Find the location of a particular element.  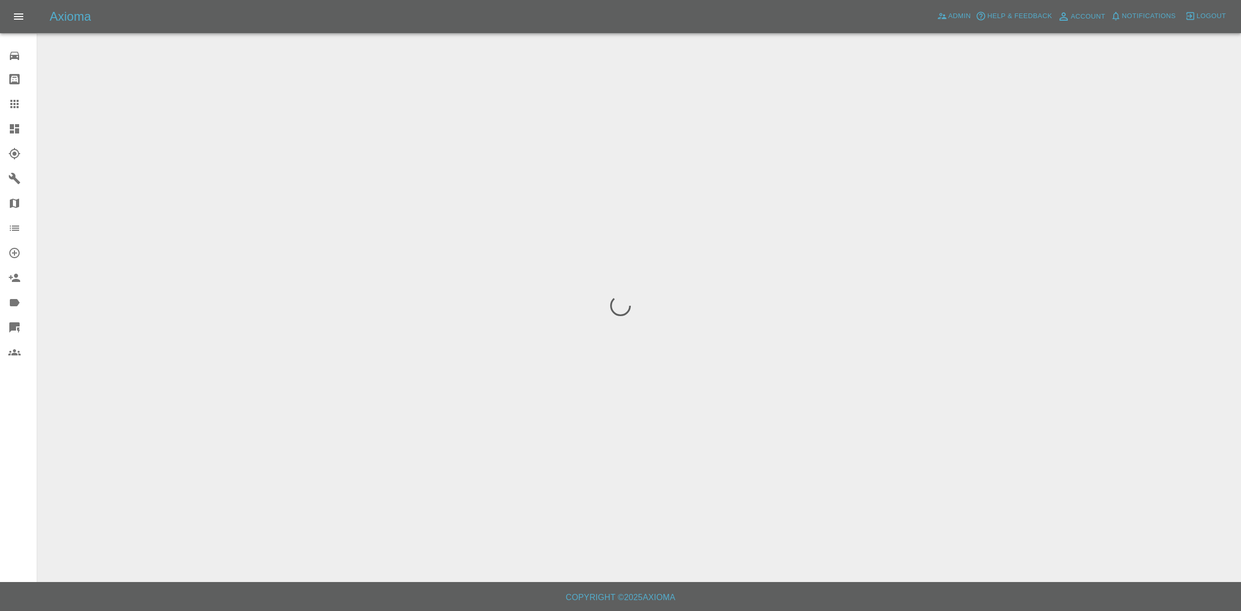

span: Notifications is located at coordinates (1149, 16).